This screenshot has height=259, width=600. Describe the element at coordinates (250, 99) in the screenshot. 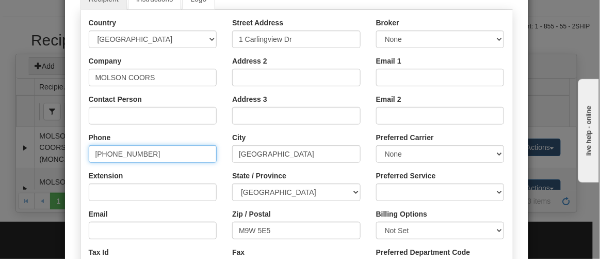

I see `label: Address 3` at that location.